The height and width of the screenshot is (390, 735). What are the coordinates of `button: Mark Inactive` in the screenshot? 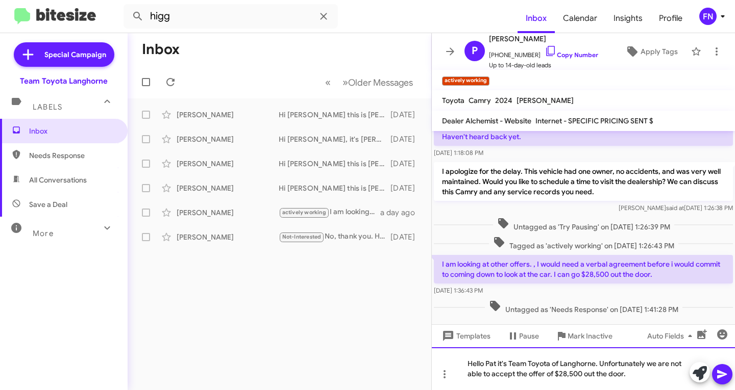 It's located at (584, 336).